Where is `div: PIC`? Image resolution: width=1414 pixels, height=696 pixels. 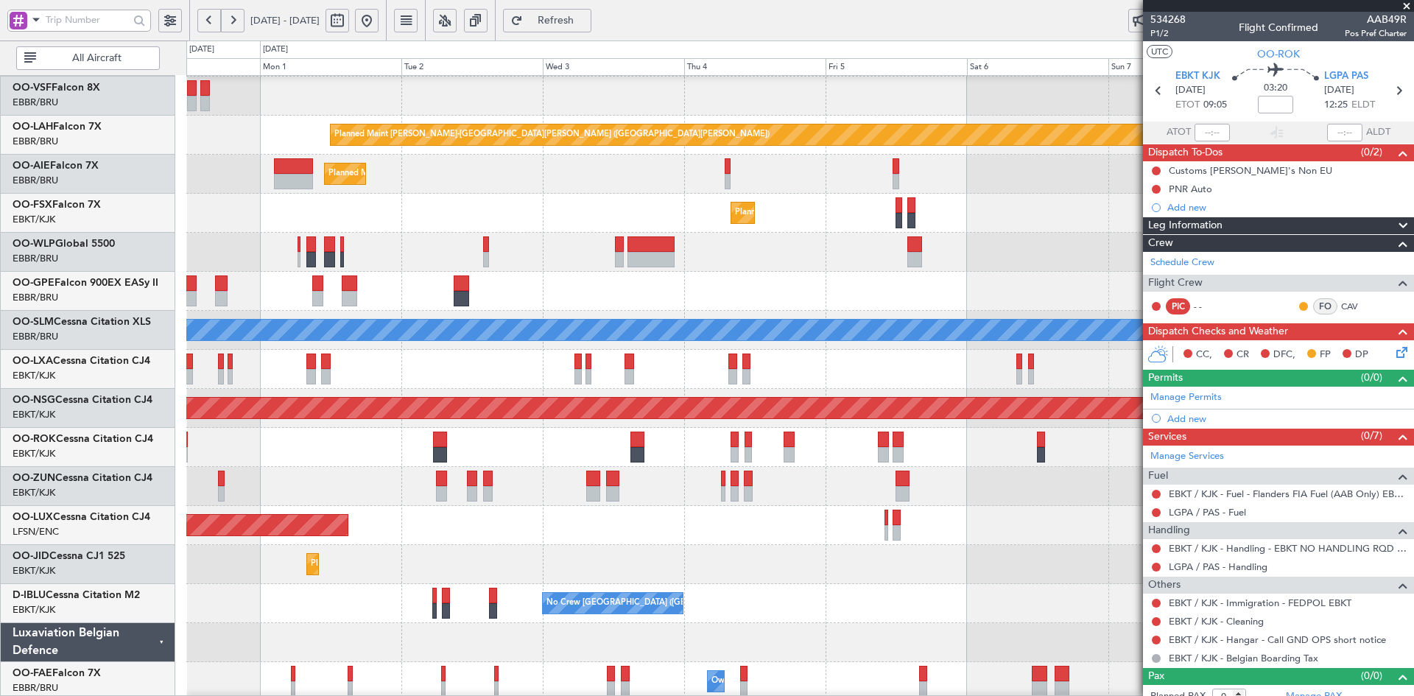
div: PIC is located at coordinates (1177, 306).